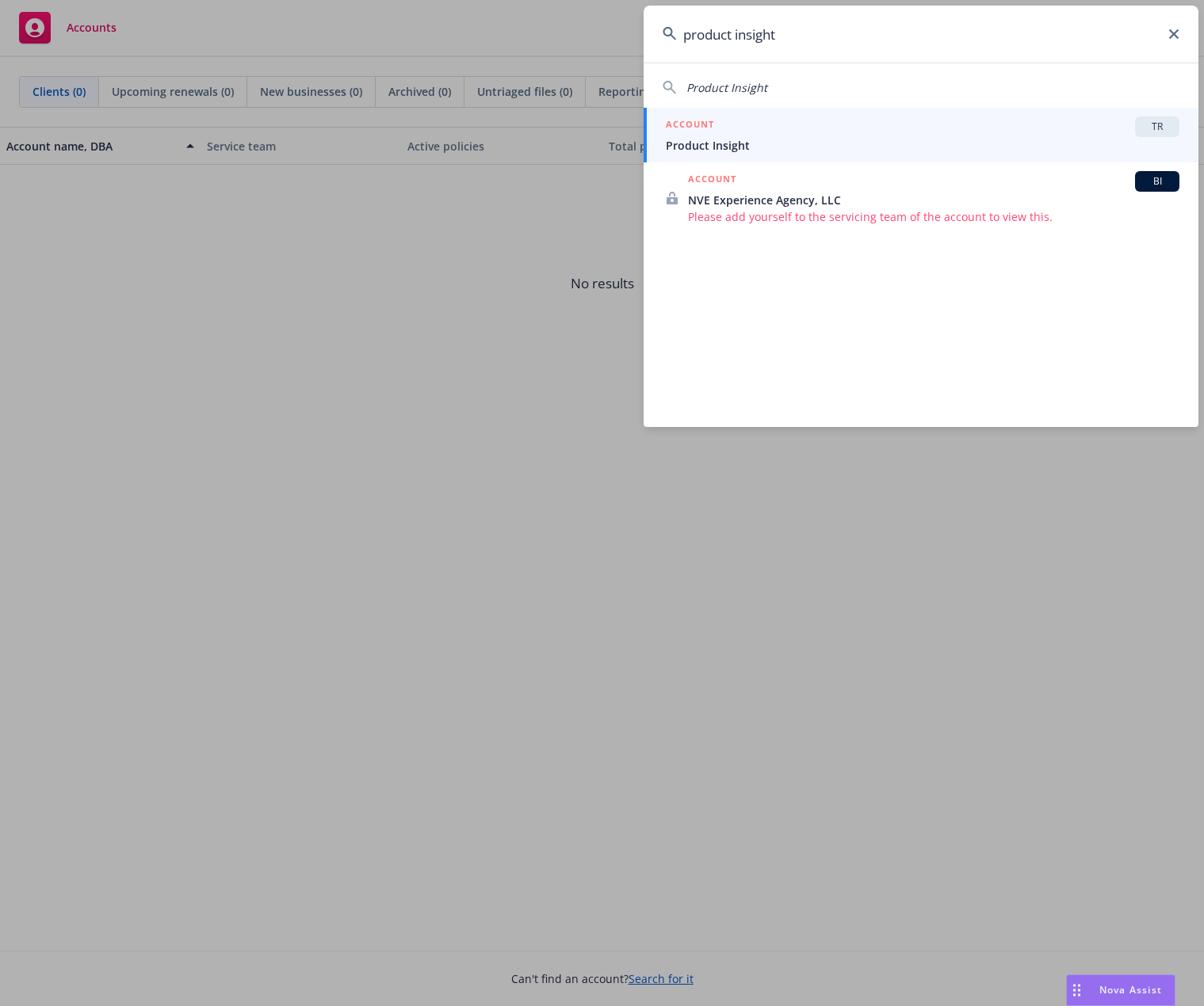  Describe the element at coordinates (934, 217) in the screenshot. I see `span: Please add yourself to the servicing team of the account to view this.` at that location.